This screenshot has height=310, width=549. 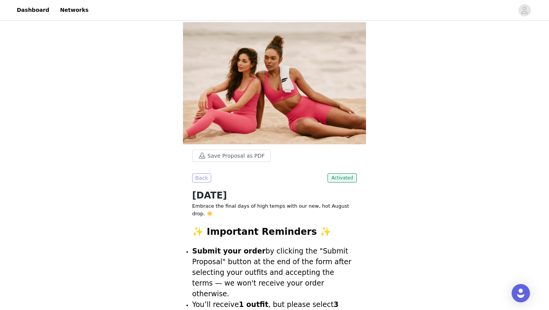 What do you see at coordinates (275, 83) in the screenshot?
I see `img: campaign image` at bounding box center [275, 83].